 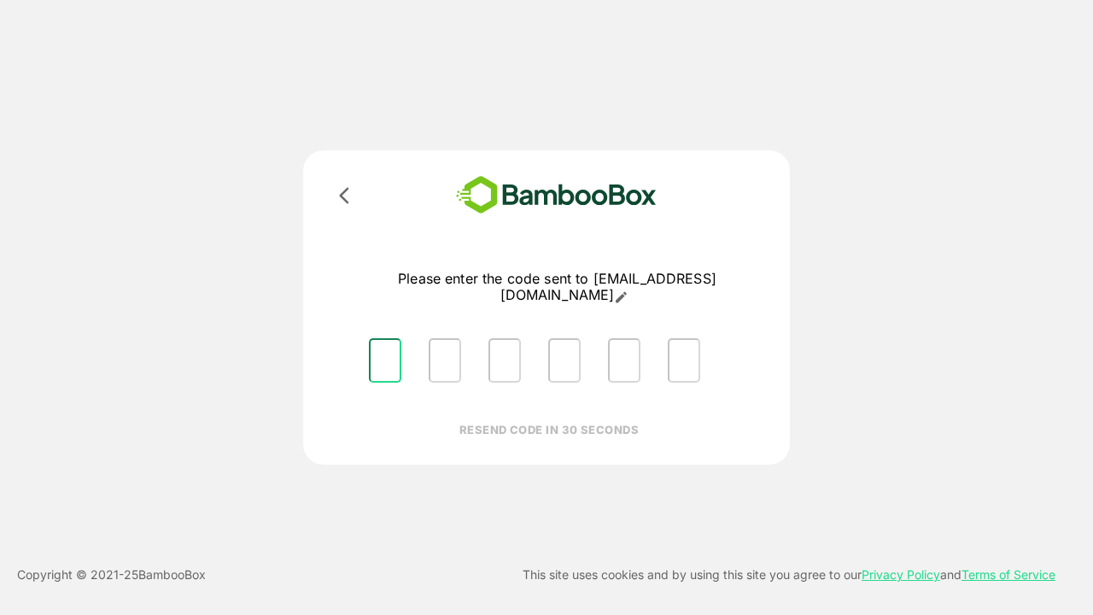 I want to click on input: Please enter OTP character 6, so click(x=684, y=360).